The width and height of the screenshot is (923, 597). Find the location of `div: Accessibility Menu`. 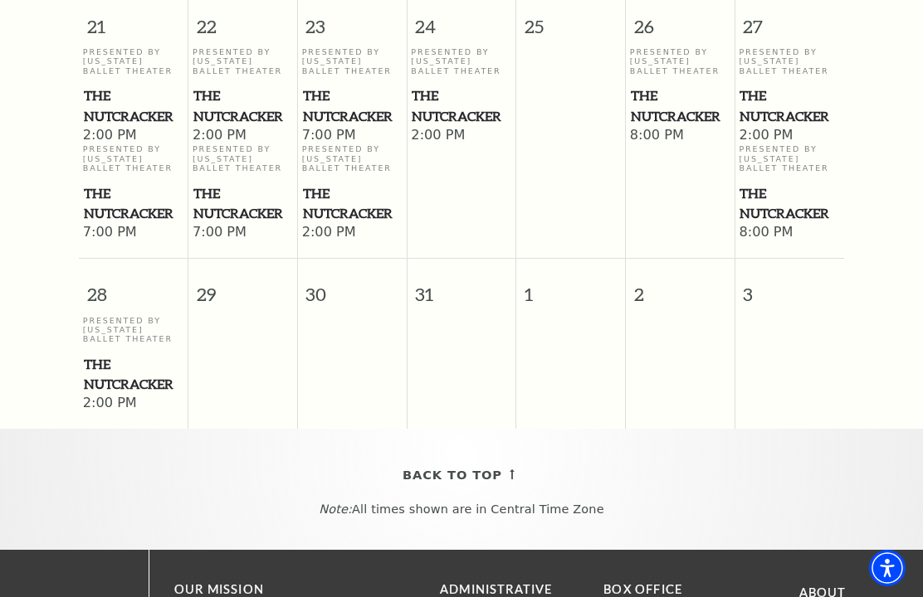

div: Accessibility Menu is located at coordinates (887, 568).